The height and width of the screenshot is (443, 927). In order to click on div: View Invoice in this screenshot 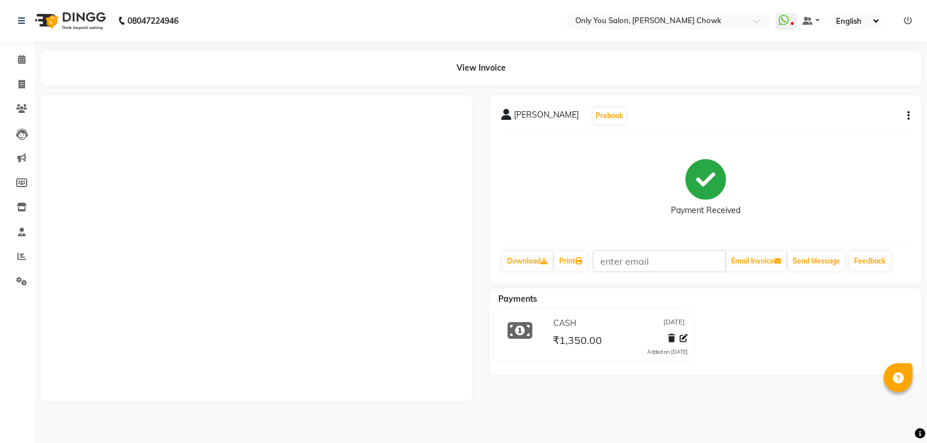, I will do `click(481, 68)`.